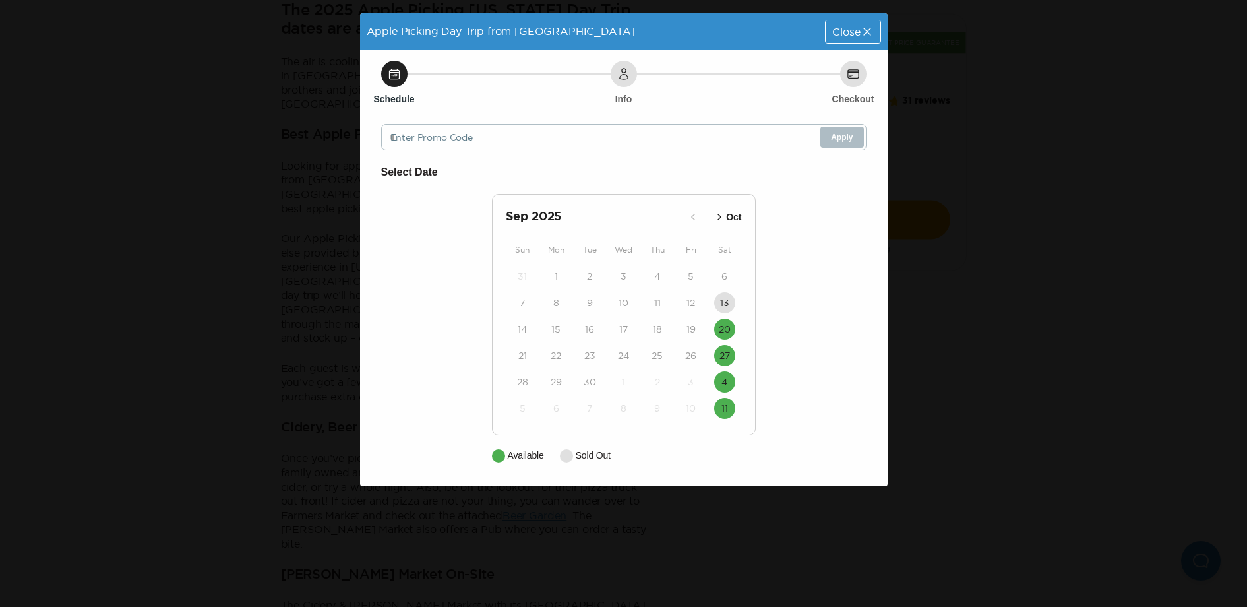 The width and height of the screenshot is (1247, 607). Describe the element at coordinates (522, 329) in the screenshot. I see `button: 14` at that location.